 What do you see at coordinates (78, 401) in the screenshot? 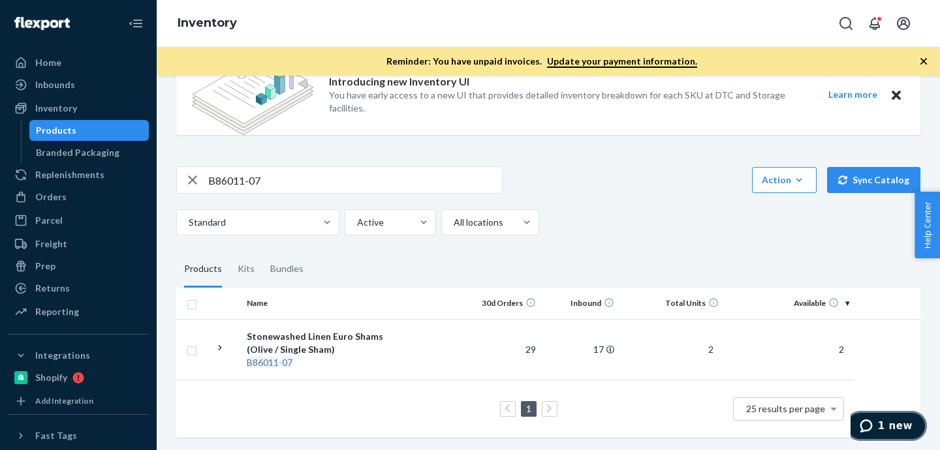
I see `a: Add Integration` at bounding box center [78, 401].